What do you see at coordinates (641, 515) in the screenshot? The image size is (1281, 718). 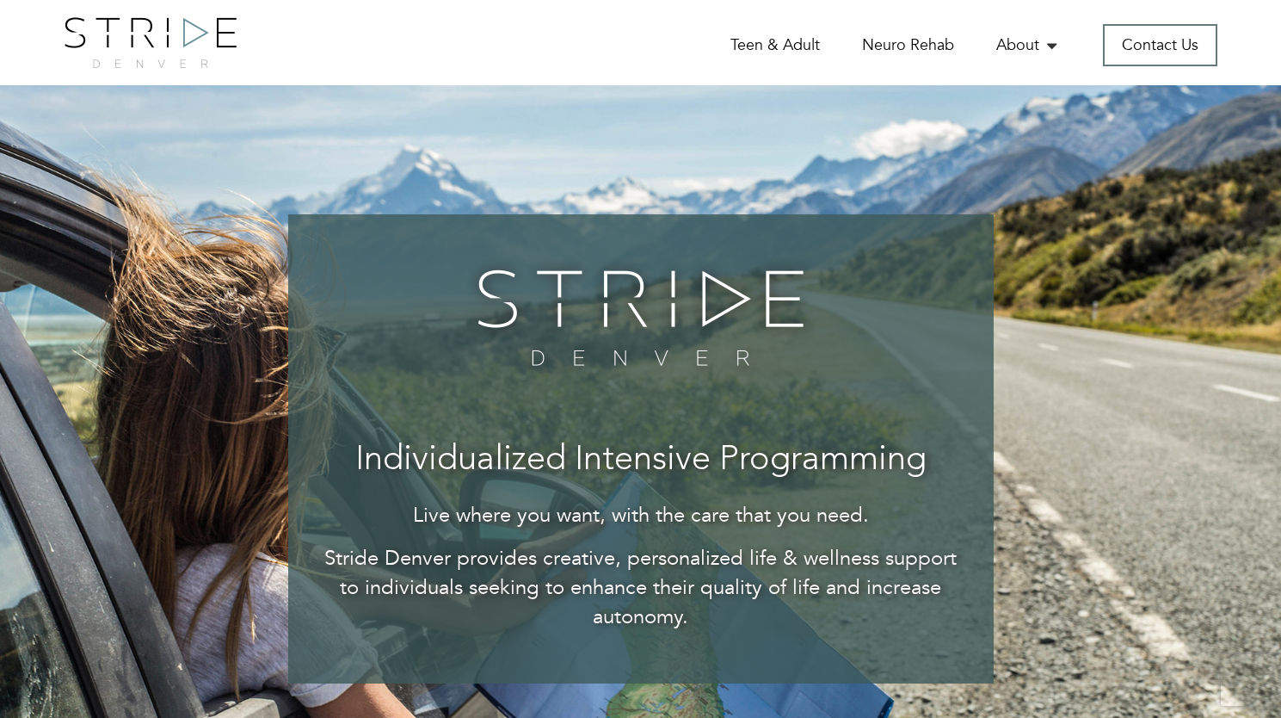 I see `p: Live where you want, with the care that you need.` at bounding box center [641, 515].